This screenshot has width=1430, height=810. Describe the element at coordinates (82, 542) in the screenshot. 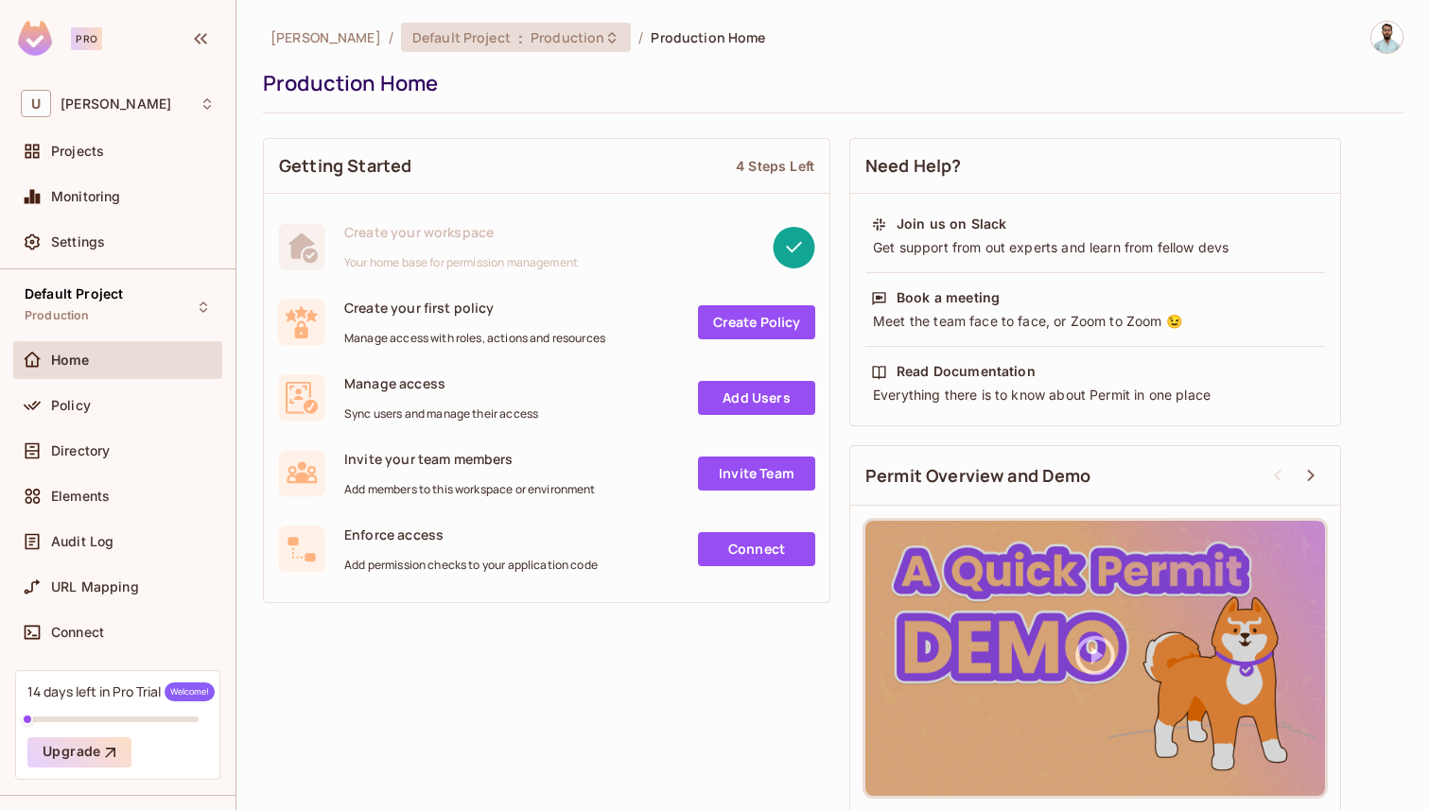

I see `span: Audit Log` at that location.